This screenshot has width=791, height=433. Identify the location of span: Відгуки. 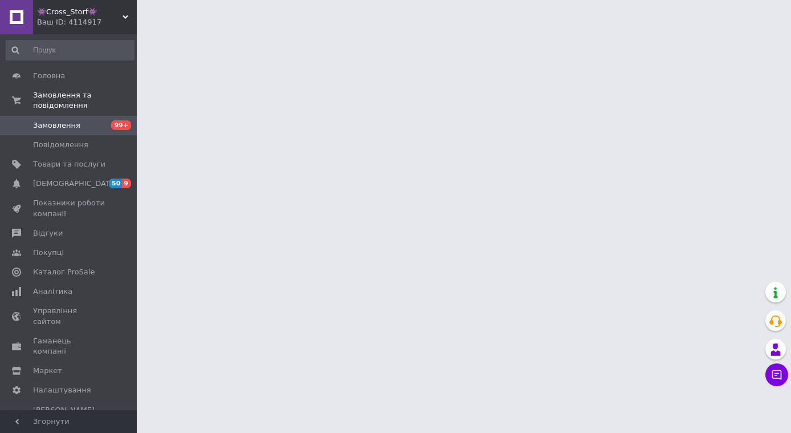
(48, 233).